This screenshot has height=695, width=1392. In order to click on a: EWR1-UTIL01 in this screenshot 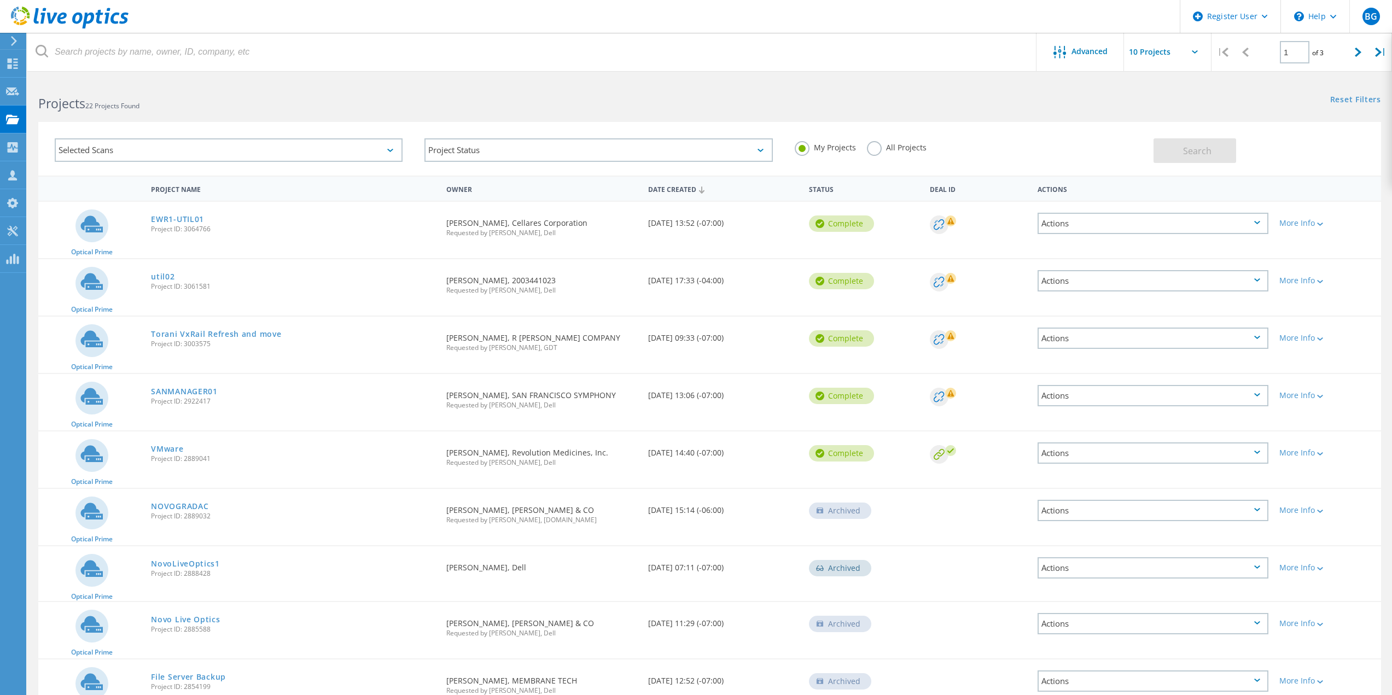, I will do `click(177, 219)`.